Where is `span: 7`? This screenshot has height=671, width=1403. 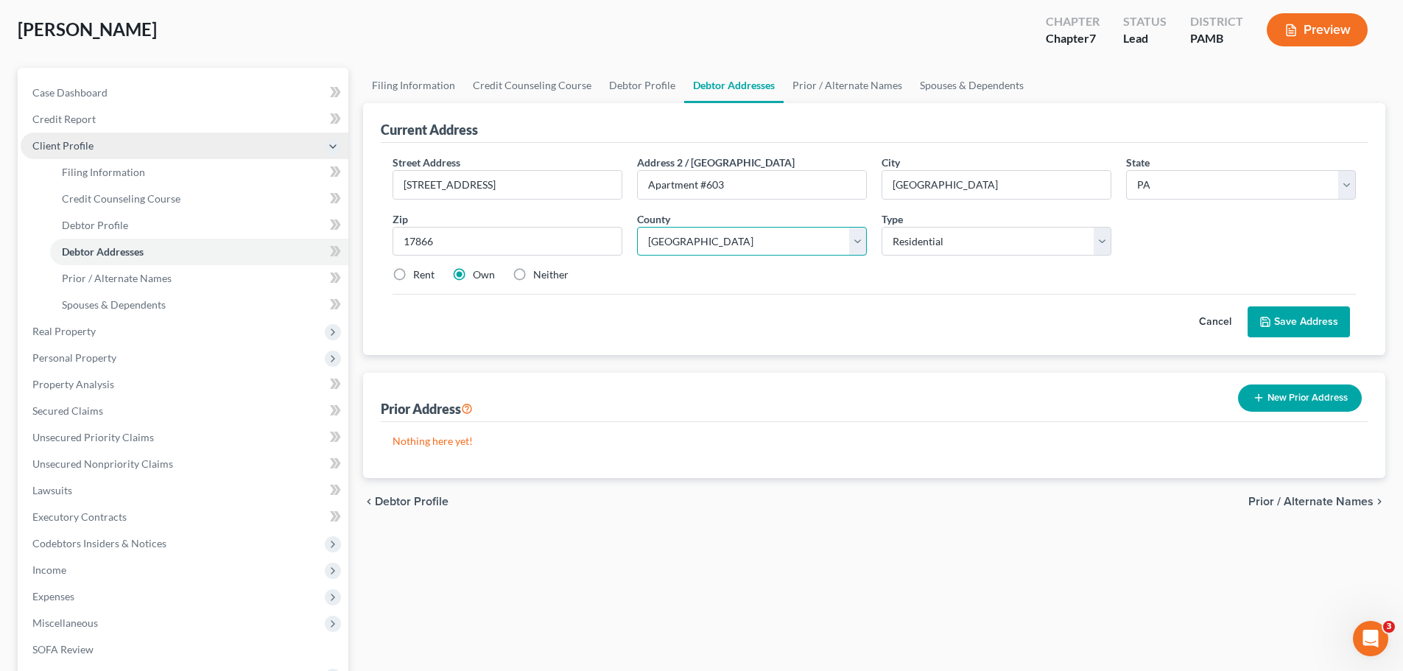
span: 7 is located at coordinates (1092, 38).